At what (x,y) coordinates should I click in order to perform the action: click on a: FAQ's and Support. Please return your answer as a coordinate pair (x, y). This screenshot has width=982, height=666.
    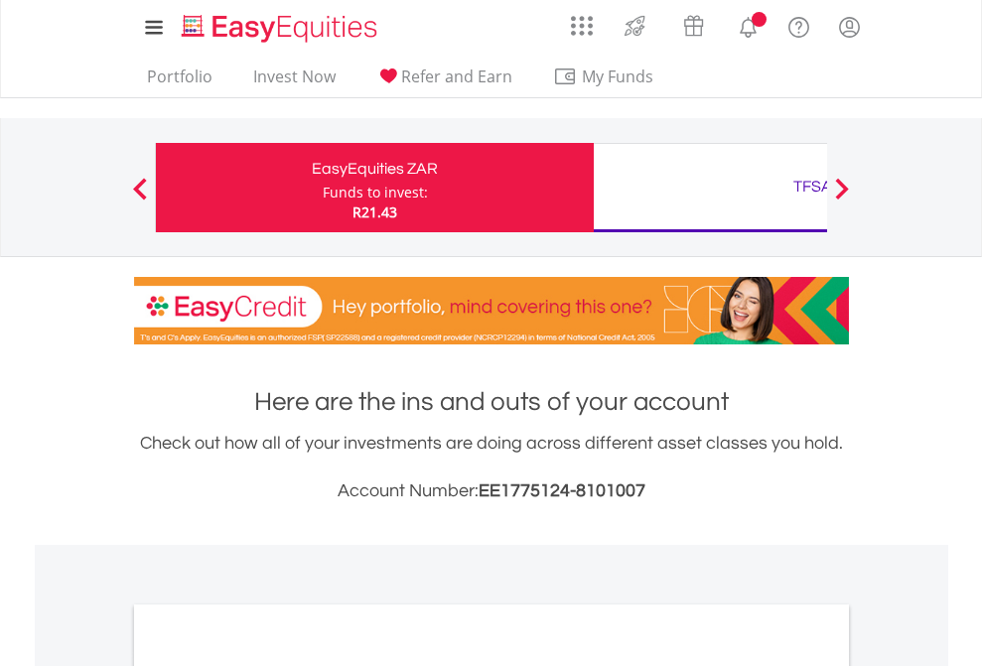
    Looking at the image, I should click on (798, 25).